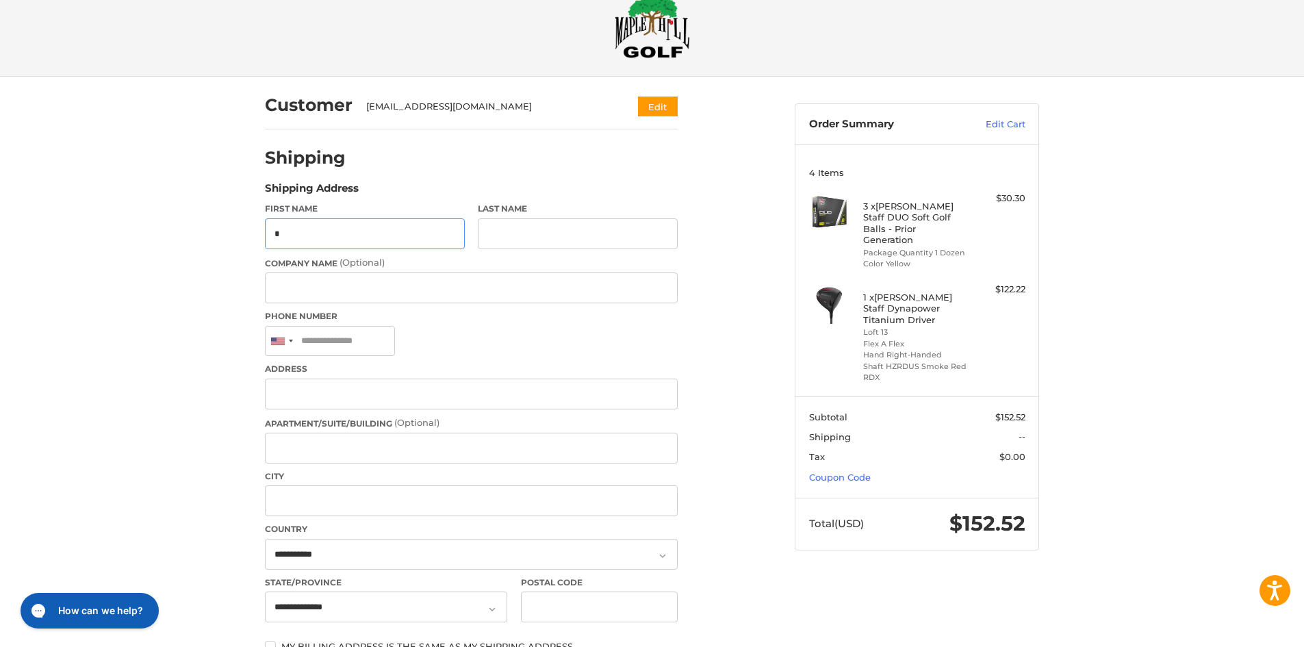  Describe the element at coordinates (829, 417) in the screenshot. I see `span: Subtotal` at that location.